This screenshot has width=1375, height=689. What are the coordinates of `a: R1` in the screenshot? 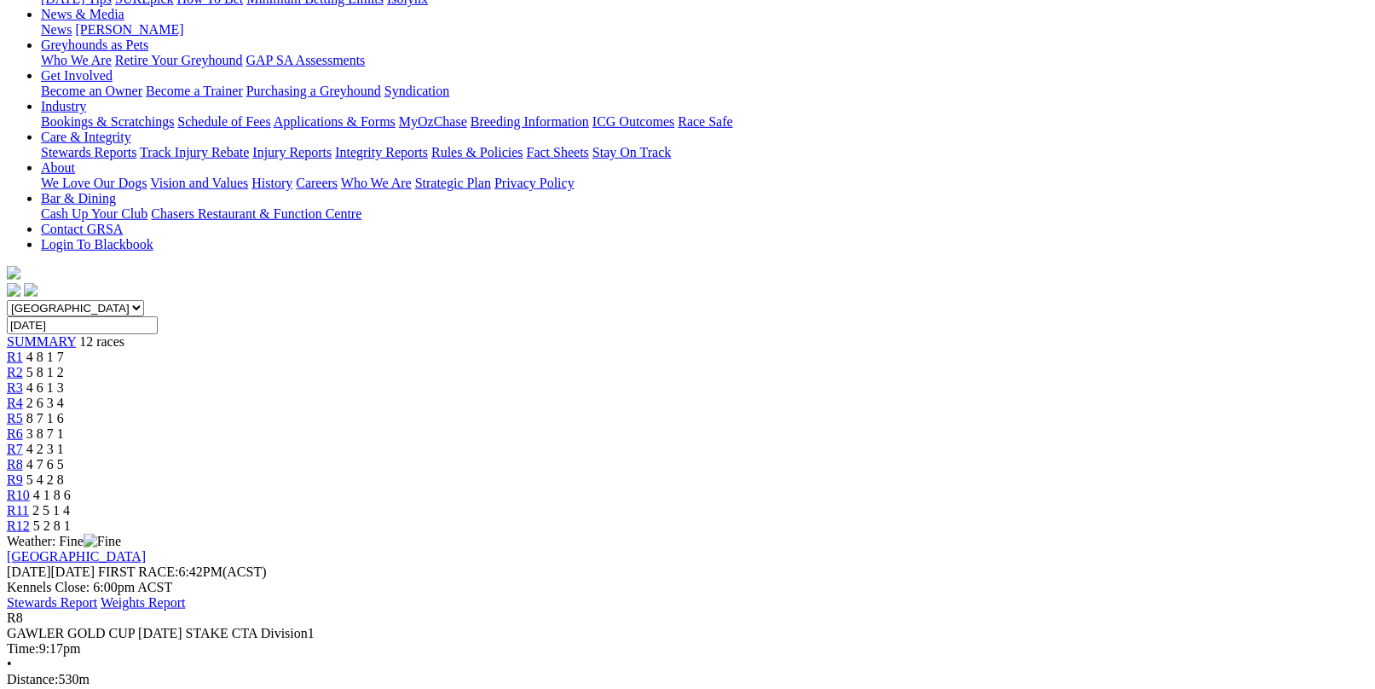 It's located at (14, 356).